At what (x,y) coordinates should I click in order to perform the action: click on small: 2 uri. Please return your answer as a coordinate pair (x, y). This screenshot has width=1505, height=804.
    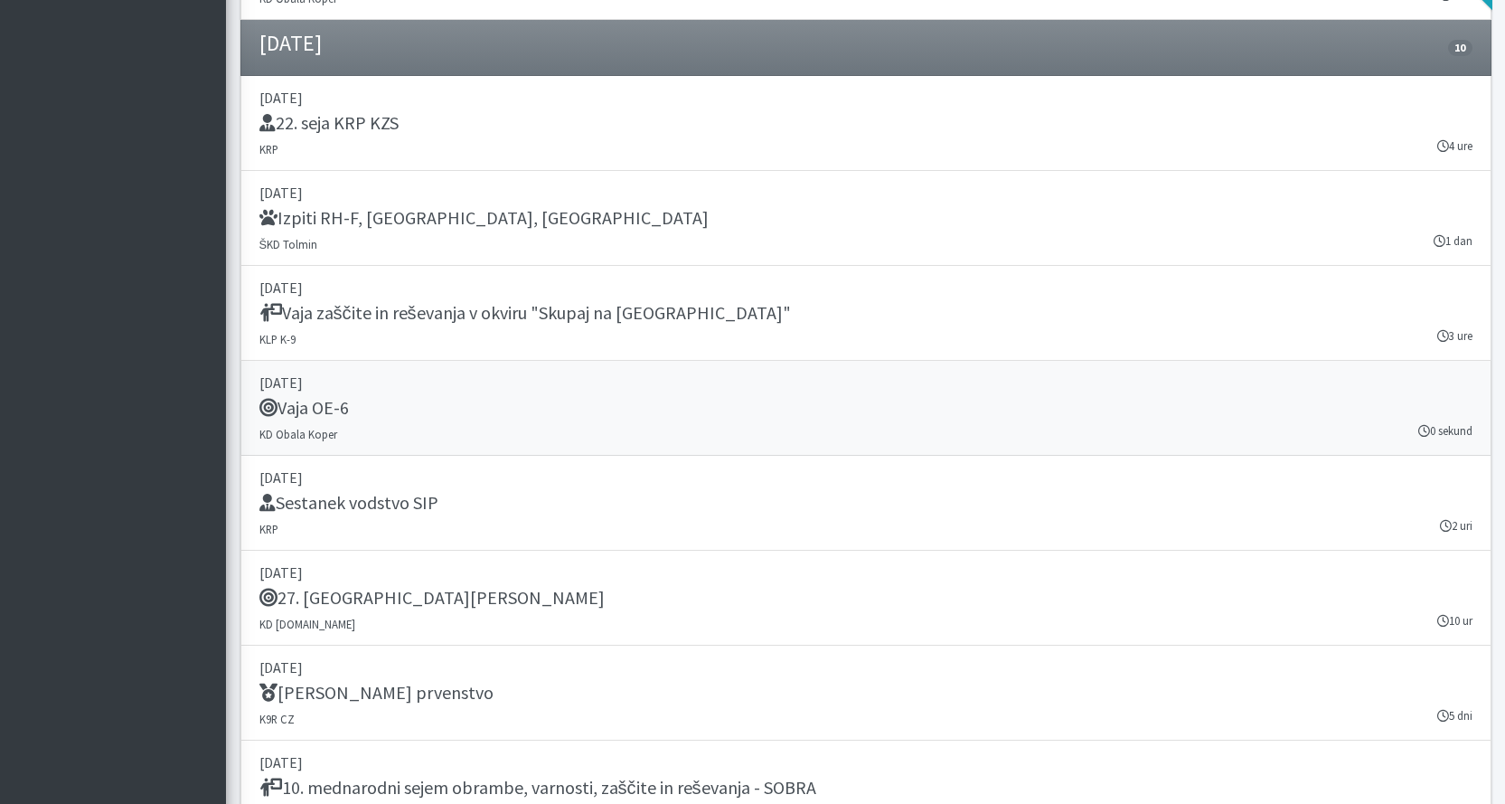
    Looking at the image, I should click on (1457, 525).